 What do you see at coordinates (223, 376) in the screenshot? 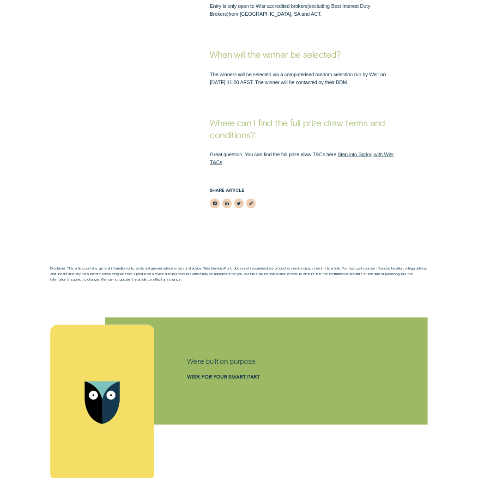
I see `a: Wisr, For your smart part` at bounding box center [223, 376].